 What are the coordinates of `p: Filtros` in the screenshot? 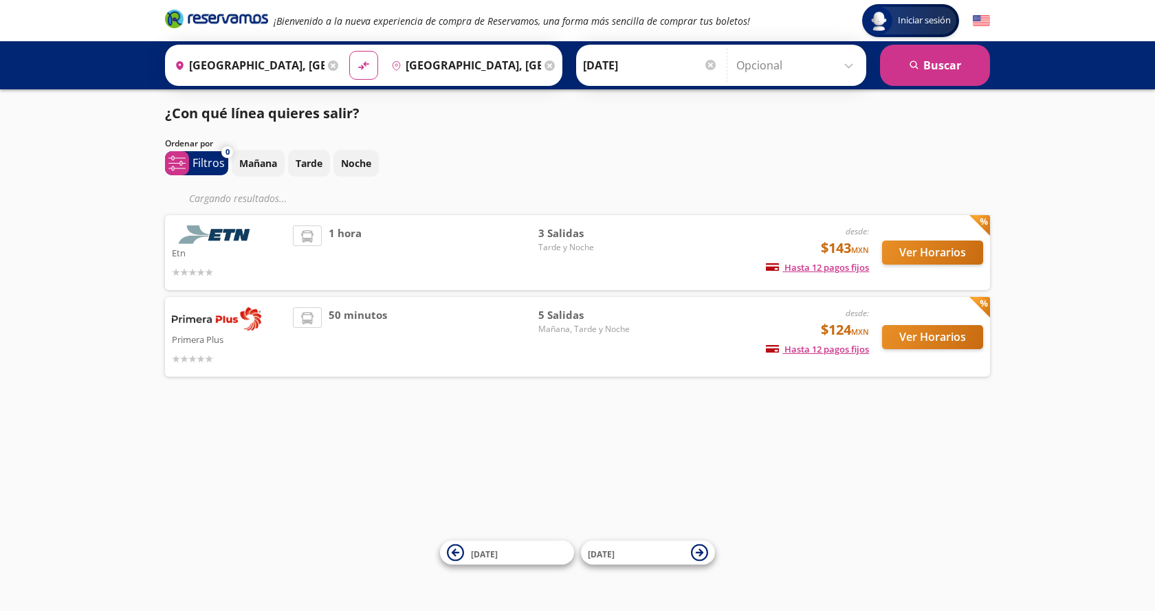 It's located at (208, 163).